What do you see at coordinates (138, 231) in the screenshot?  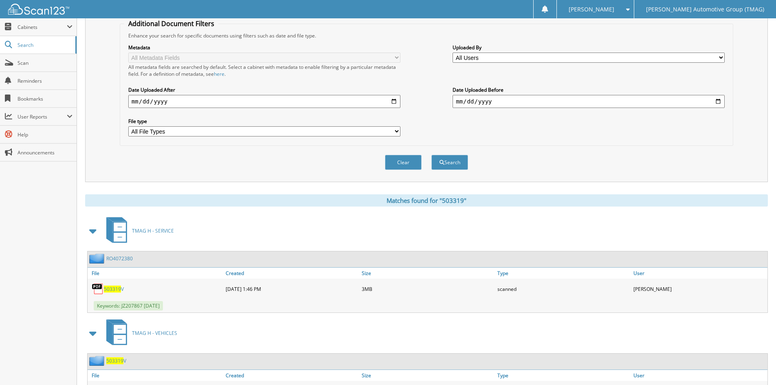 I see `a: TMAG H - SERVICE` at bounding box center [138, 231].